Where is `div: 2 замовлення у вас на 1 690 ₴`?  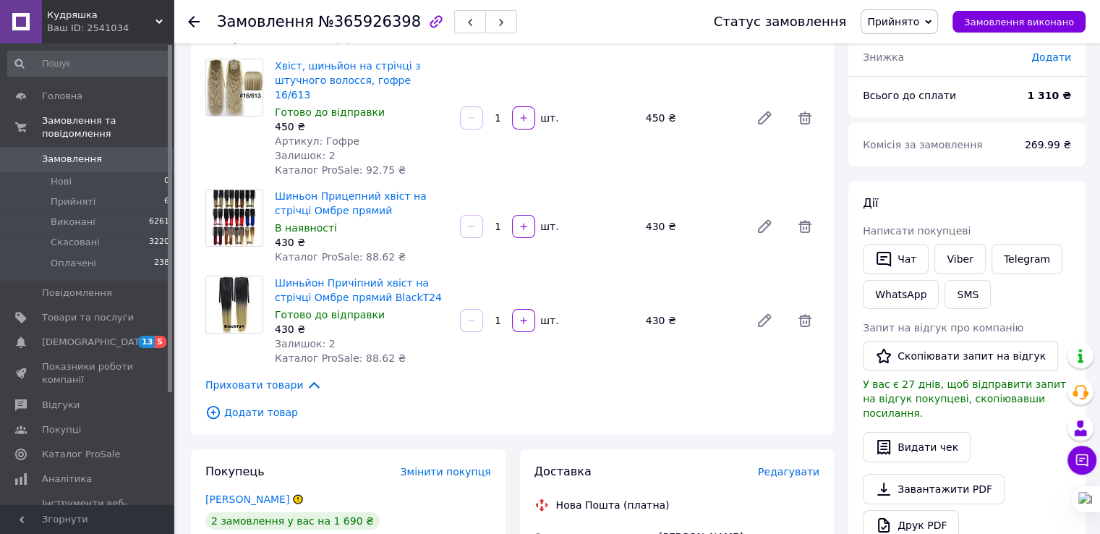 div: 2 замовлення у вас на 1 690 ₴ is located at coordinates (292, 521).